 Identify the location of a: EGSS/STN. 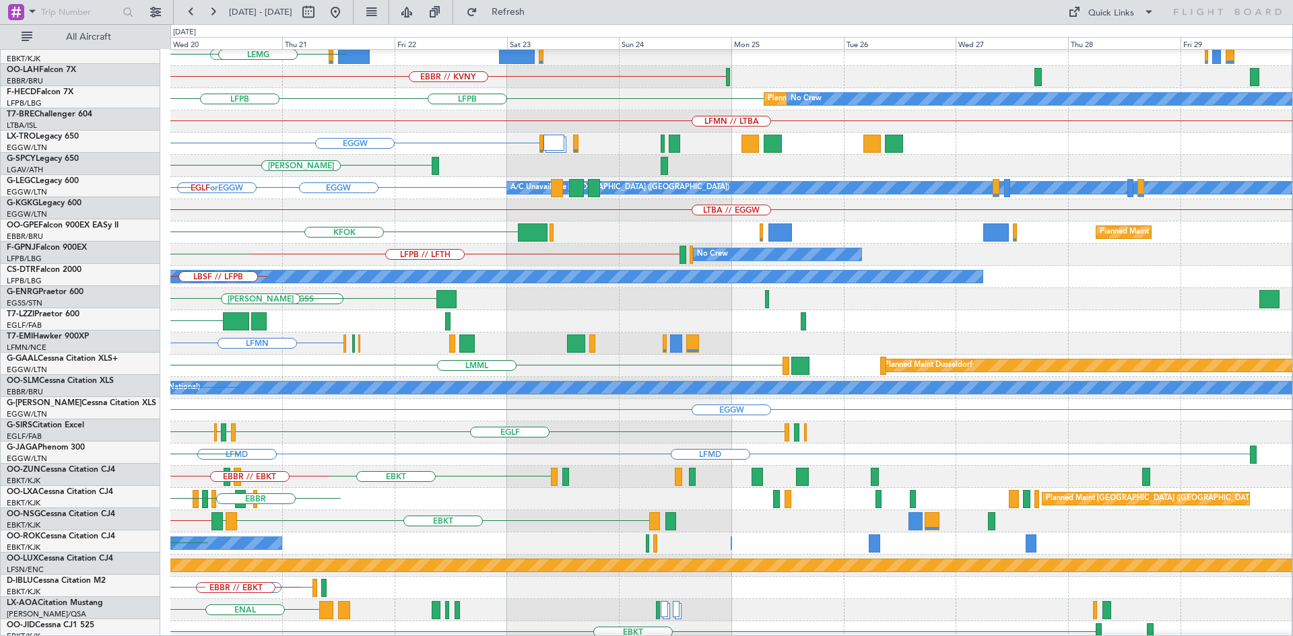
(24, 303).